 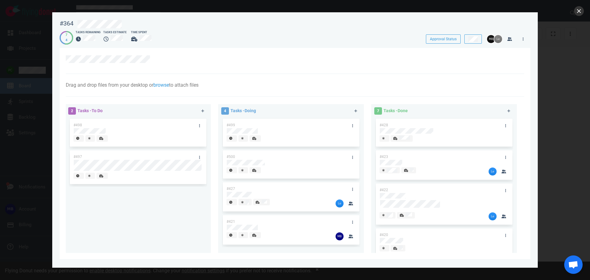 What do you see at coordinates (231, 157) in the screenshot?
I see `span: #500` at bounding box center [231, 157].